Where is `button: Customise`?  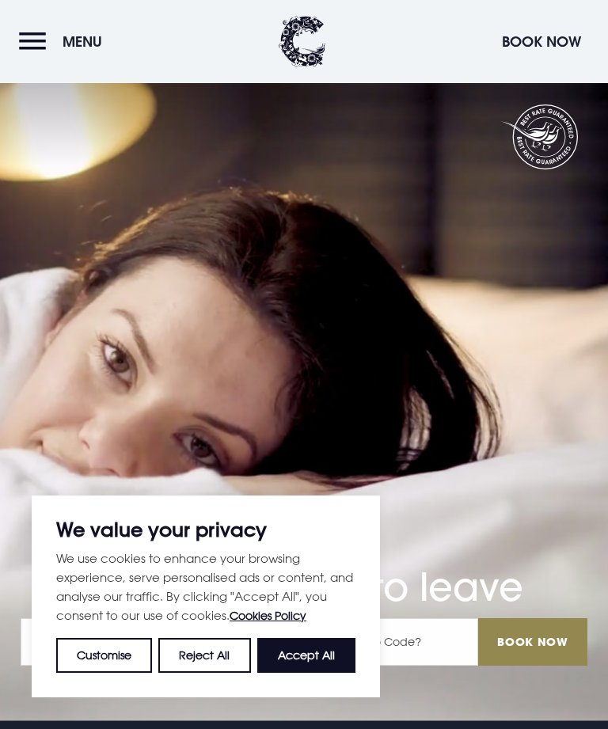 button: Customise is located at coordinates (104, 656).